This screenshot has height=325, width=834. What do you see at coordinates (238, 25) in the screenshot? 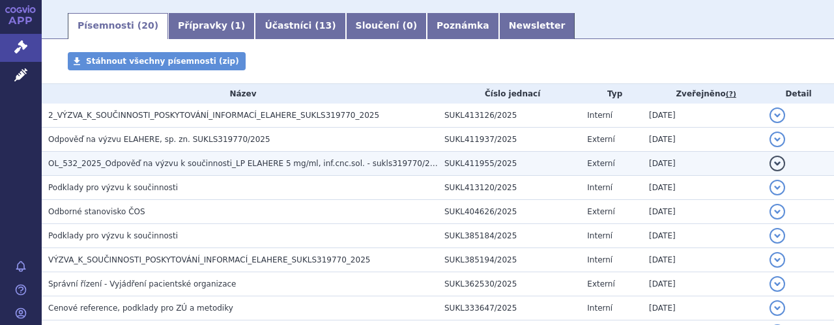
I see `span: 1` at bounding box center [238, 25].